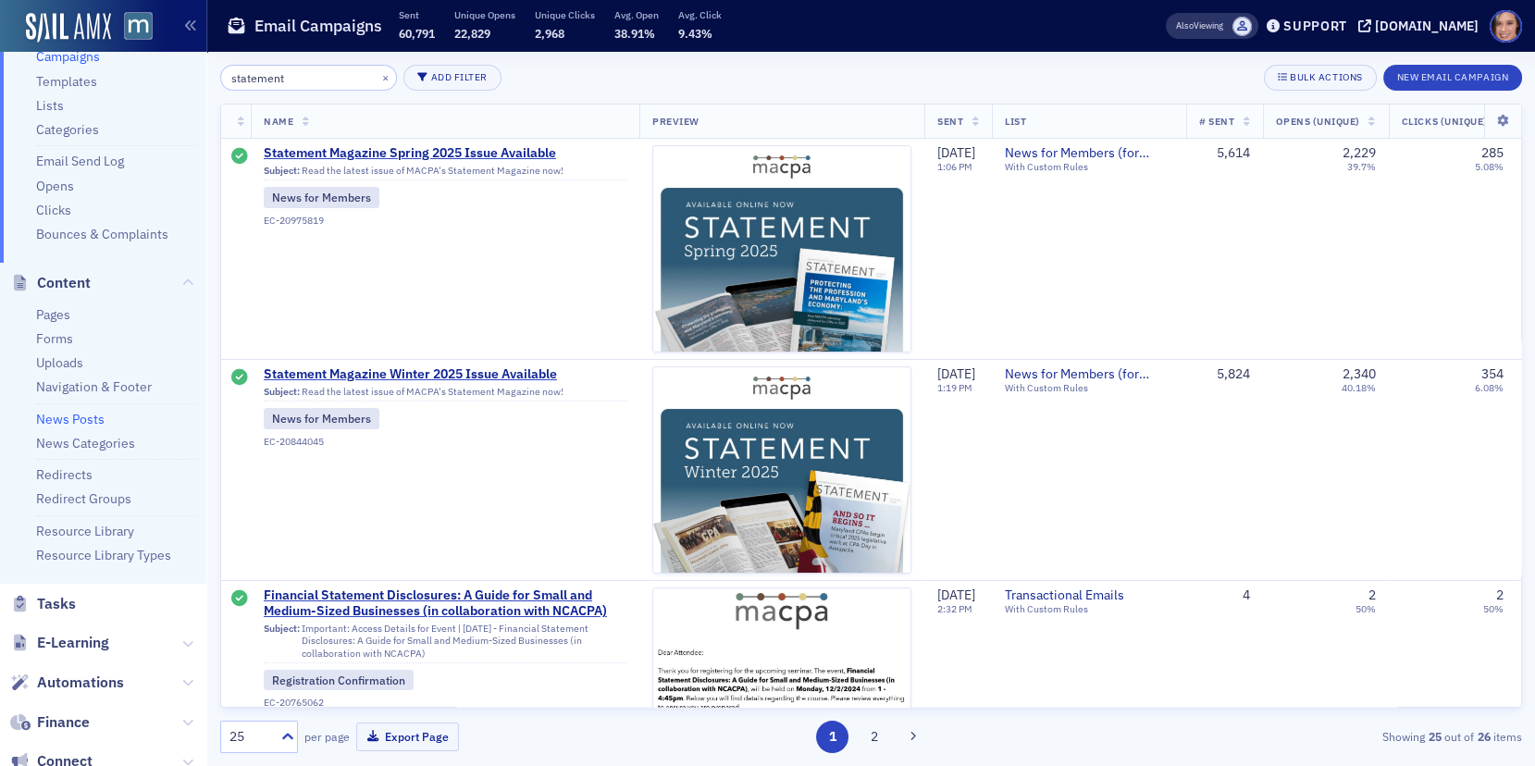  I want to click on strong: 25, so click(1434, 736).